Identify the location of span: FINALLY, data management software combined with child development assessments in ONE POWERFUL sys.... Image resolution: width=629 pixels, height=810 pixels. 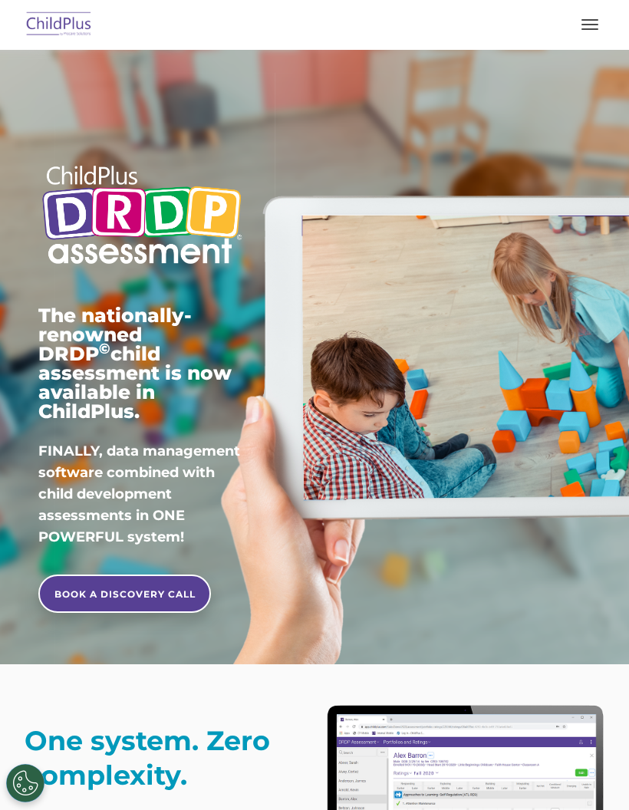
(139, 494).